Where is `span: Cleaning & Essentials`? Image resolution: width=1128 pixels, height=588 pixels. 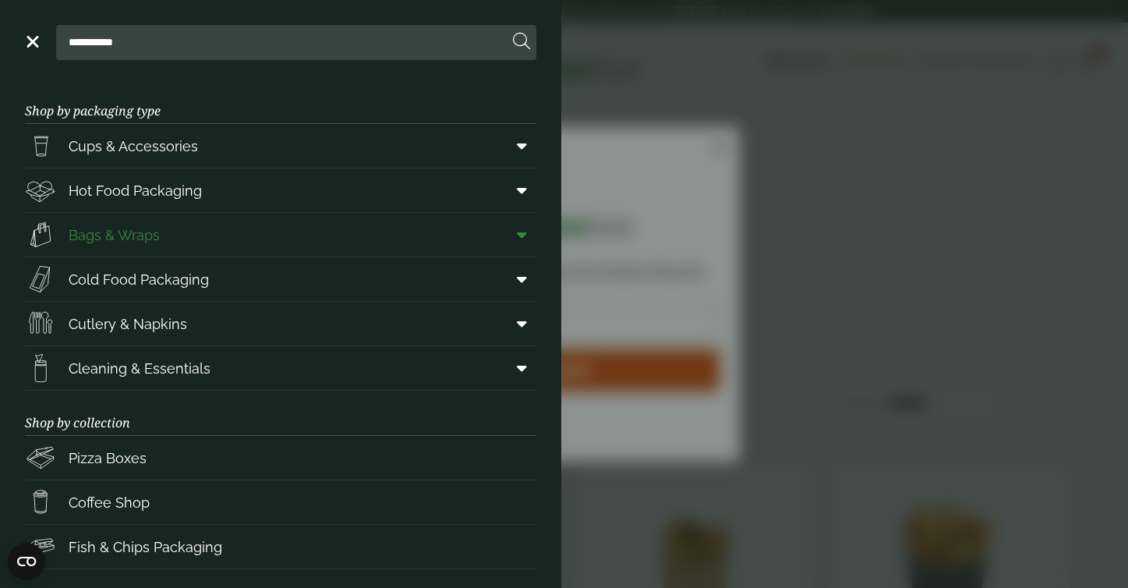
span: Cleaning & Essentials is located at coordinates (139, 368).